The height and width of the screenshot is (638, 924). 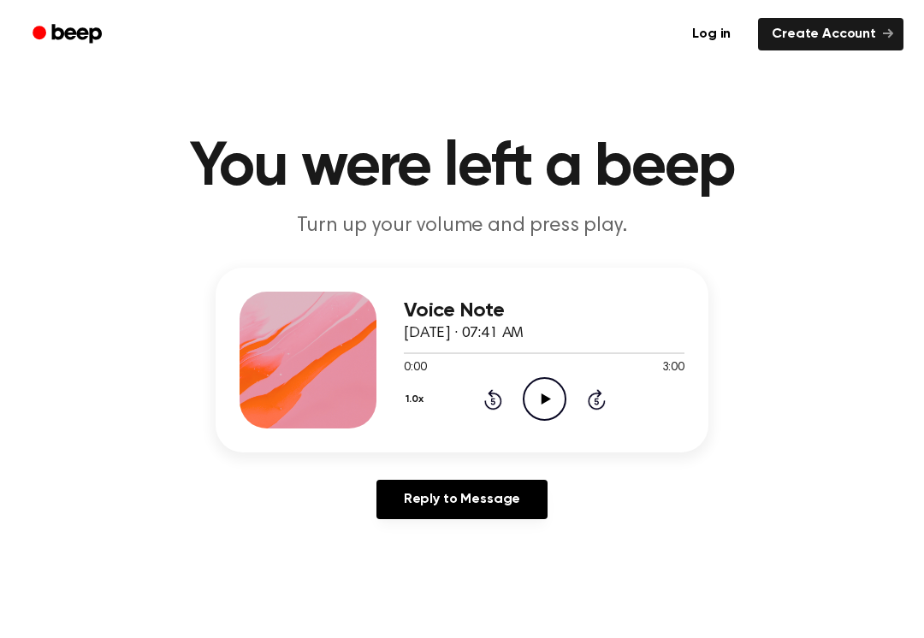 I want to click on p: Turn up your volume and press play., so click(x=462, y=226).